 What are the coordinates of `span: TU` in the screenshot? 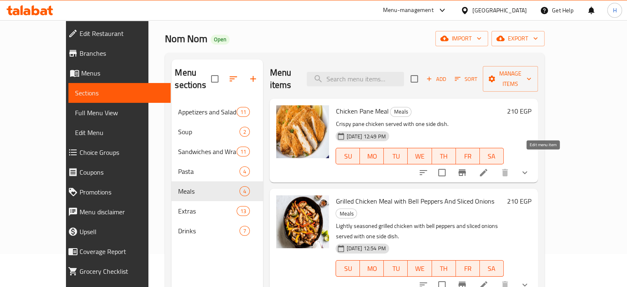 It's located at (396, 156).